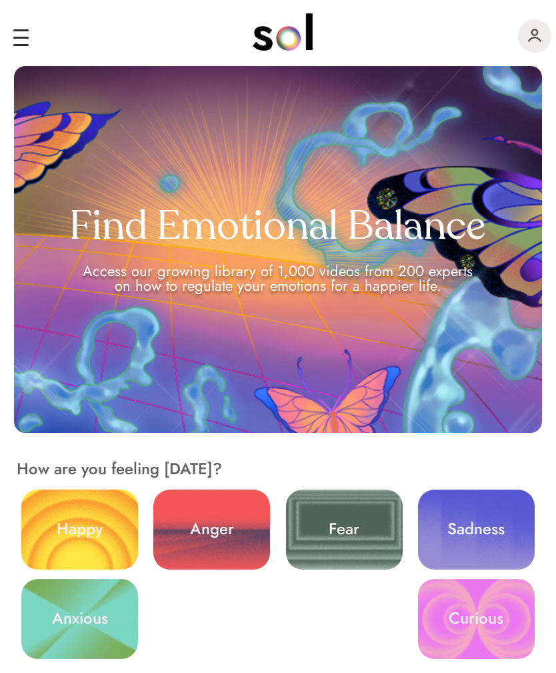  What do you see at coordinates (211, 529) in the screenshot?
I see `a: Anger` at bounding box center [211, 529].